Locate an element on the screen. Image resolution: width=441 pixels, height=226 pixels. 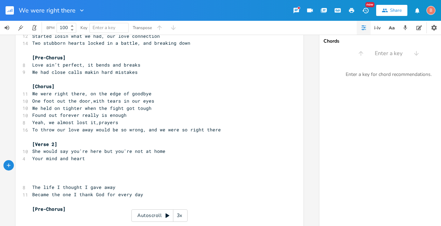
span: [Chorus] is located at coordinates (43, 86).